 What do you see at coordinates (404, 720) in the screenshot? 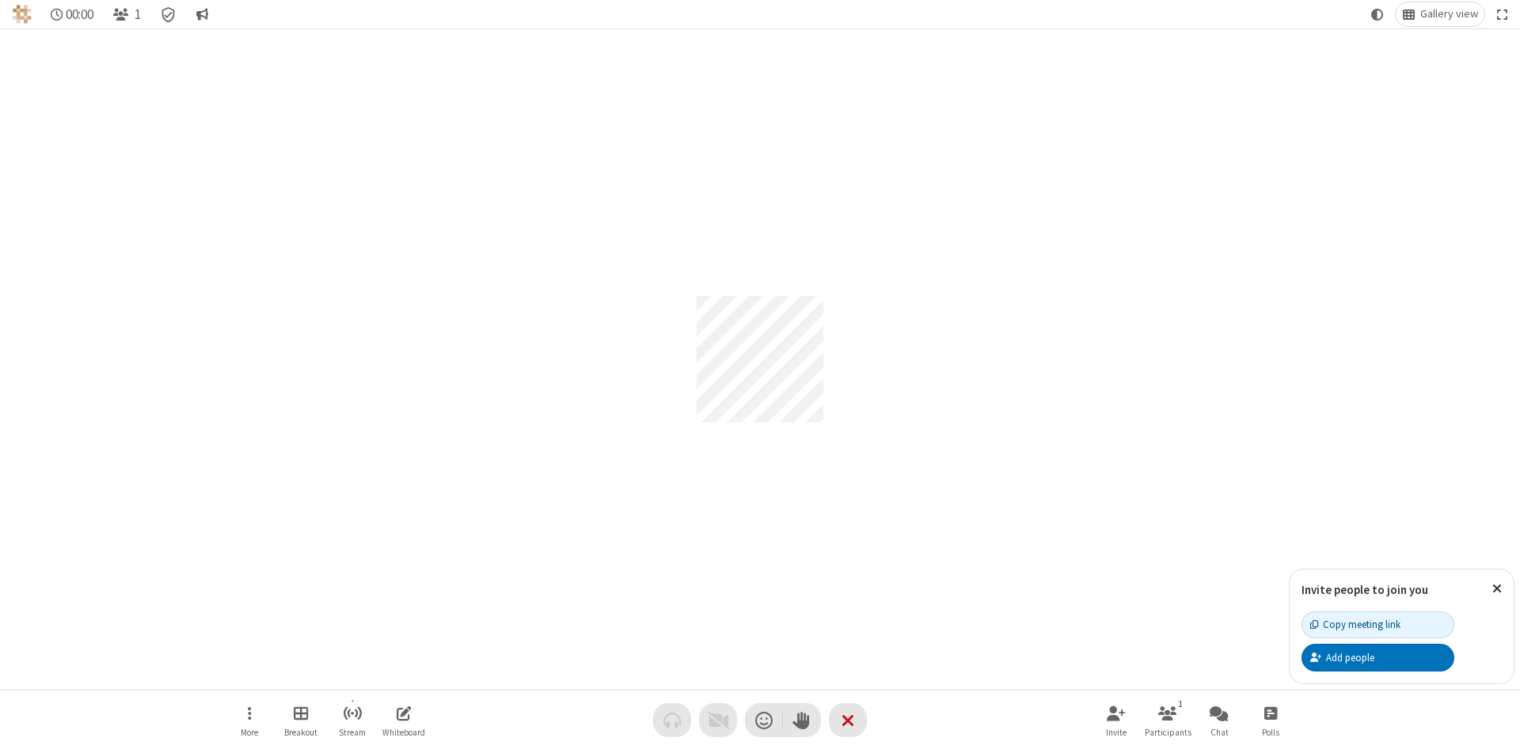
I see `button: Open shared whiteboard` at bounding box center [404, 720].